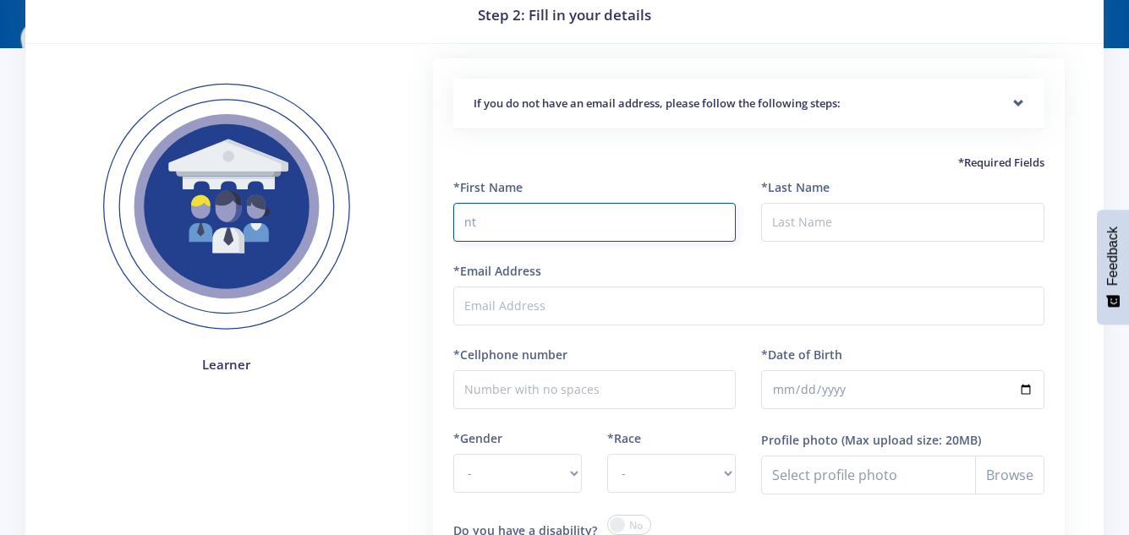  Describe the element at coordinates (497, 271) in the screenshot. I see `label: *Email Address` at that location.